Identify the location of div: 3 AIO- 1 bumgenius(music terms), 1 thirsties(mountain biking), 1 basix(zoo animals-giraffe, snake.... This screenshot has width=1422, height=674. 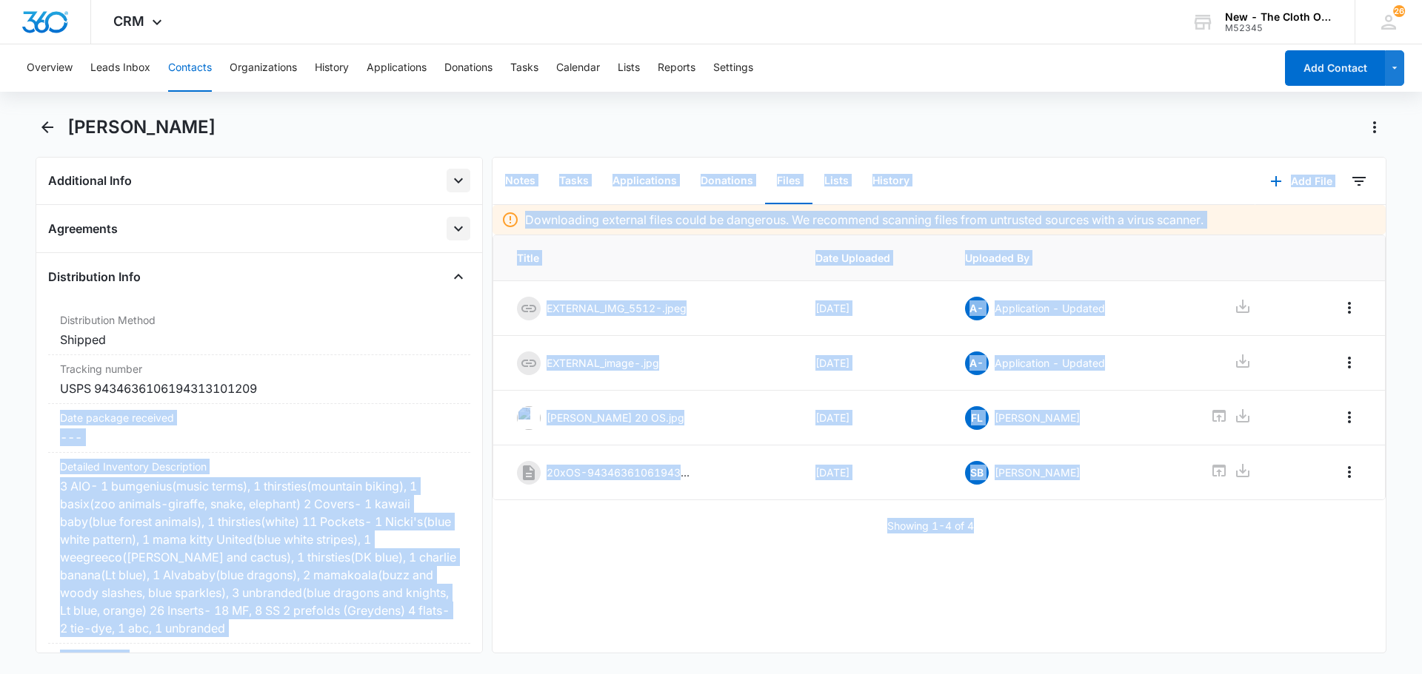
(259, 557).